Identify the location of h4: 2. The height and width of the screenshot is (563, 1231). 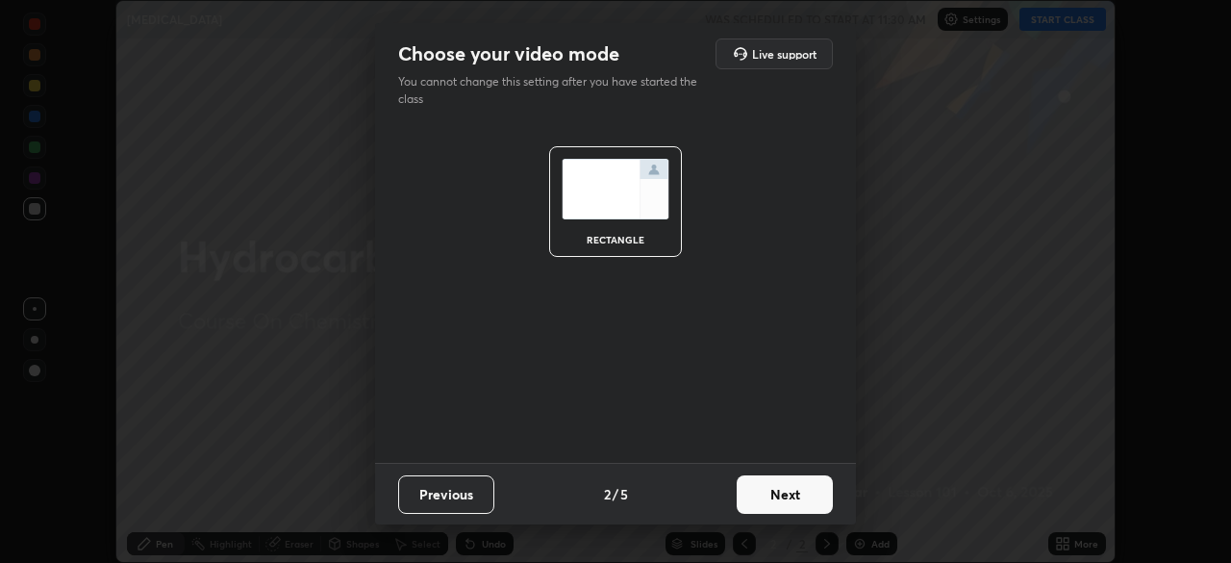
(607, 493).